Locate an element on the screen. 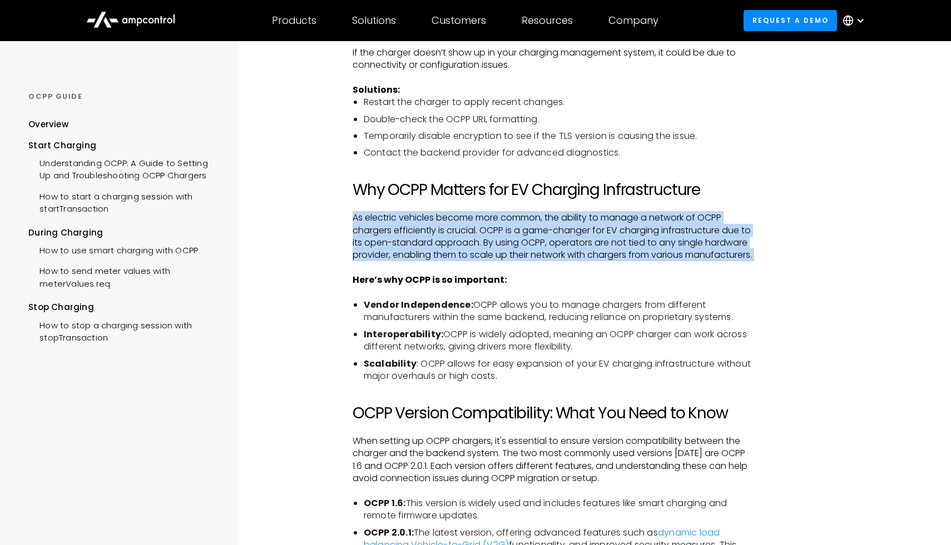 This screenshot has height=545, width=951. div: OCPP GUIDE is located at coordinates (123, 97).